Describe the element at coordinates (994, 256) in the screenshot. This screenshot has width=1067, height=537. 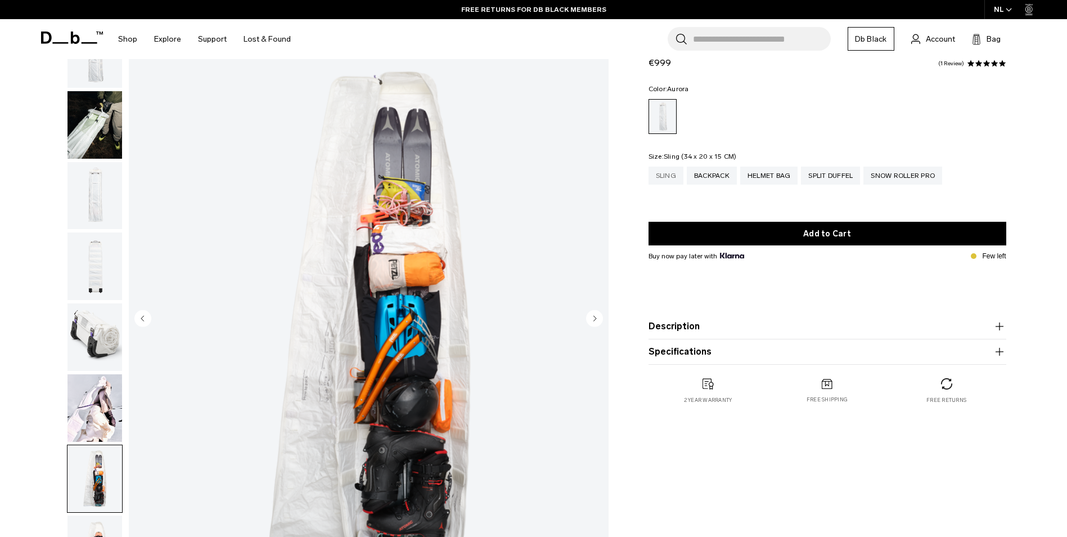
I see `p: Few left` at that location.